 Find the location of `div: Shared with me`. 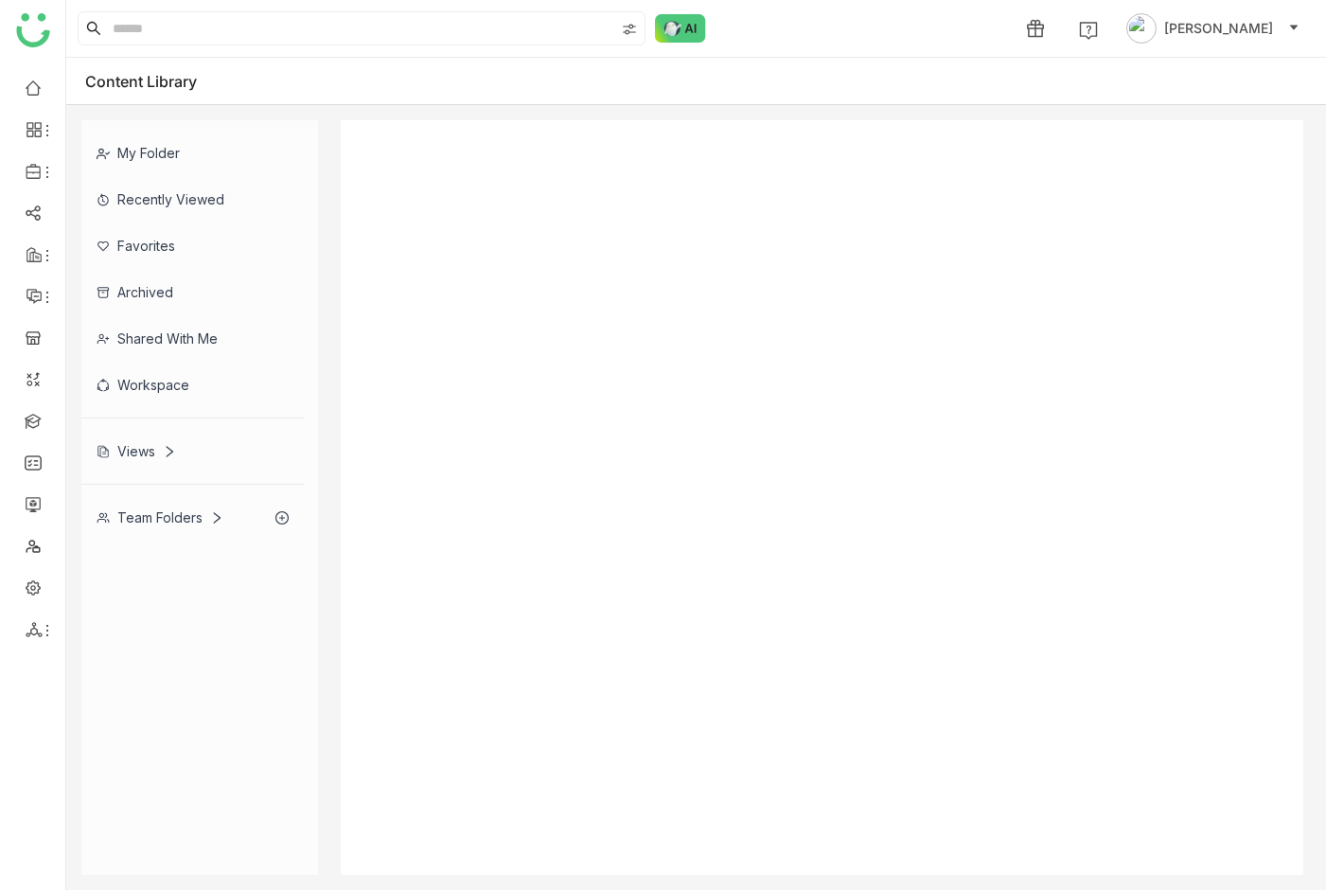

div: Shared with me is located at coordinates (192, 338).